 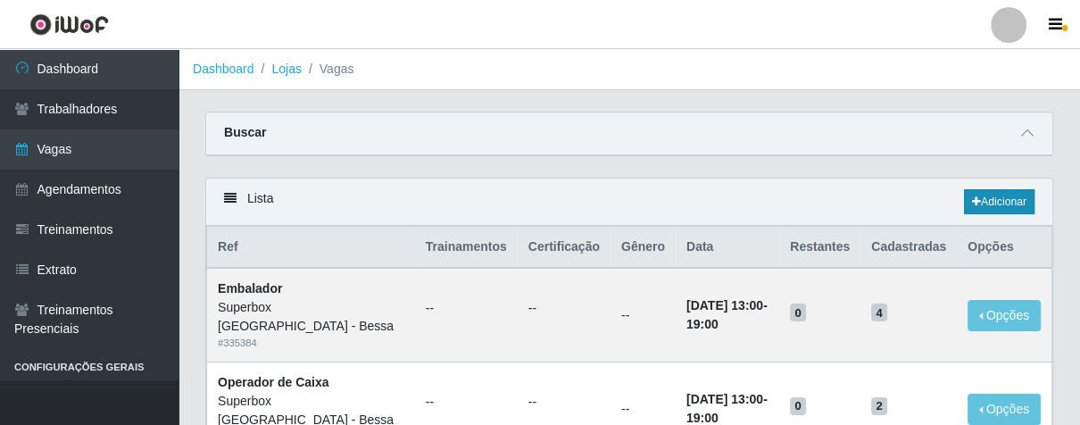 What do you see at coordinates (311, 343) in the screenshot?
I see `div: # 335384` at bounding box center [311, 343].